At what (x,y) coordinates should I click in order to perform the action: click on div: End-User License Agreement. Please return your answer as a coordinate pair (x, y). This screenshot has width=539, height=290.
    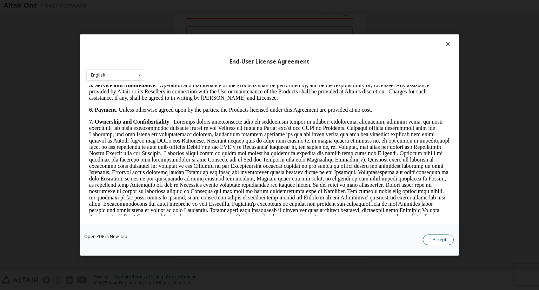
    Looking at the image, I should click on (269, 62).